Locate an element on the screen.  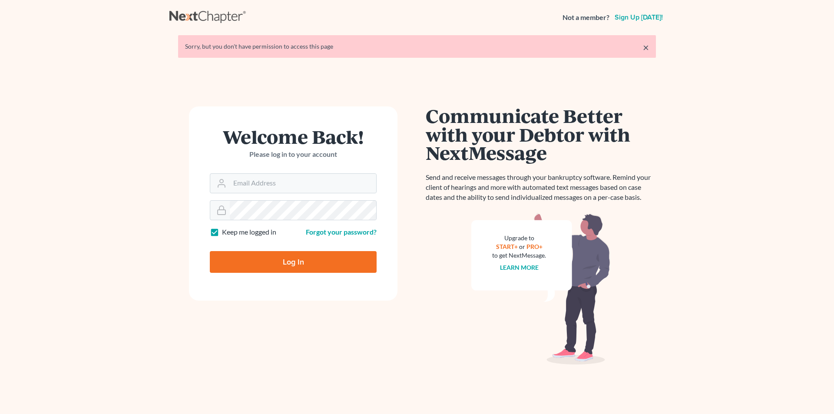
div: Upgrade to is located at coordinates (519, 238).